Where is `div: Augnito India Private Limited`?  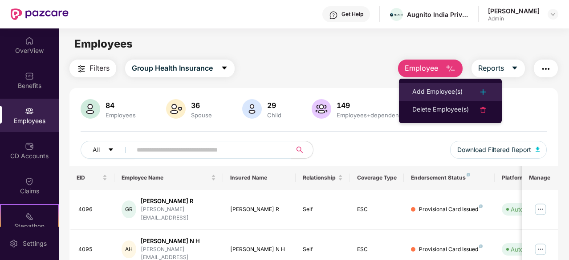
div: Augnito India Private Limited is located at coordinates (438, 14).